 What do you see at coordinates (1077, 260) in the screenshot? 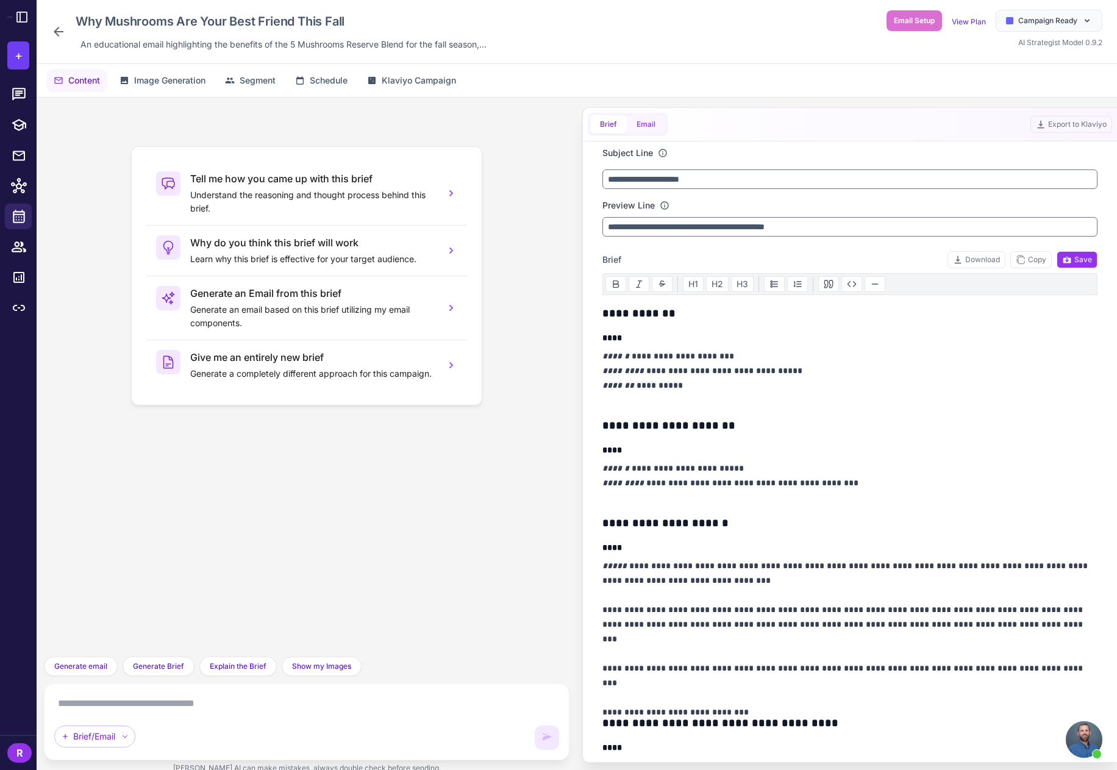
I see `span: Save` at bounding box center [1077, 260].